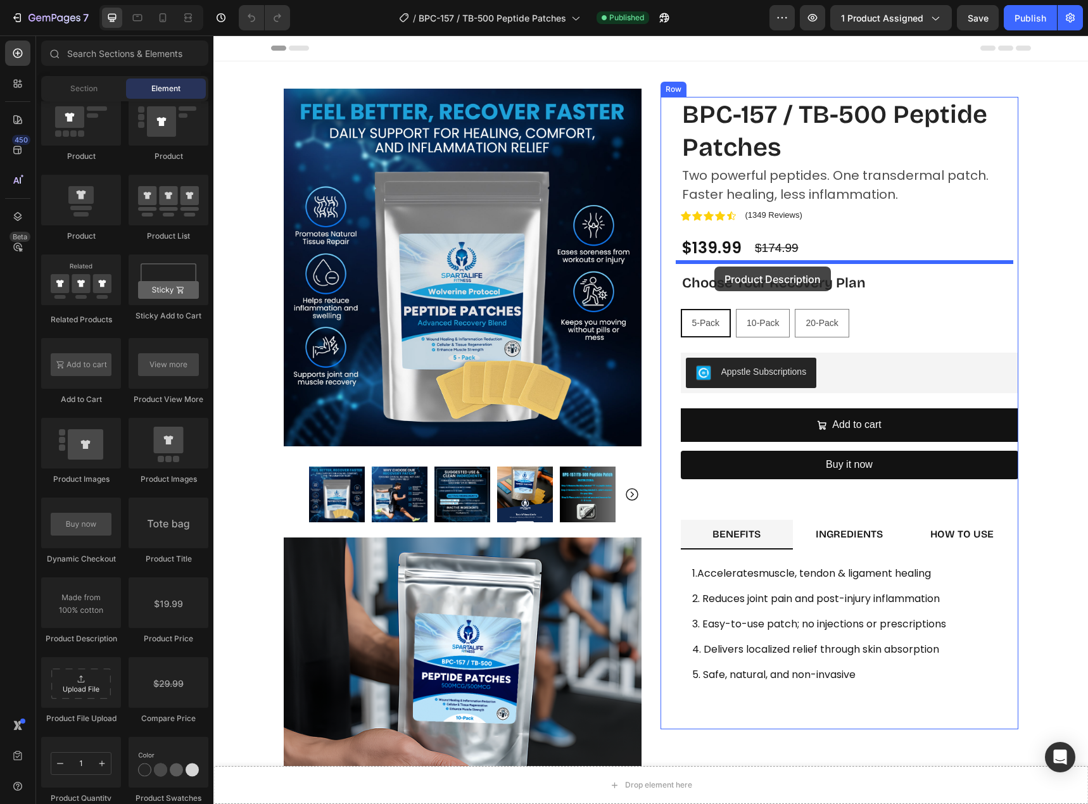 This screenshot has height=804, width=1088. Describe the element at coordinates (21, 140) in the screenshot. I see `div: 450` at that location.